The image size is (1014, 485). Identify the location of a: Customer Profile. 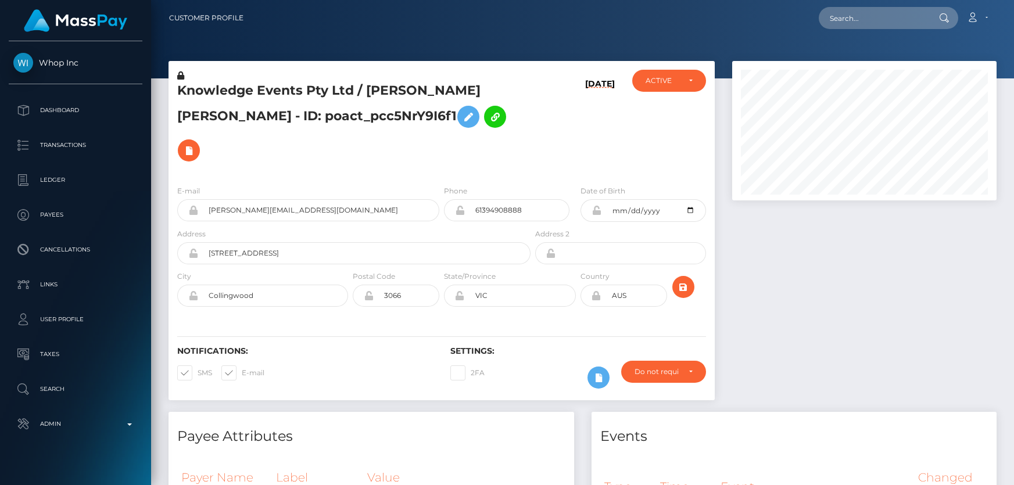
(206, 18).